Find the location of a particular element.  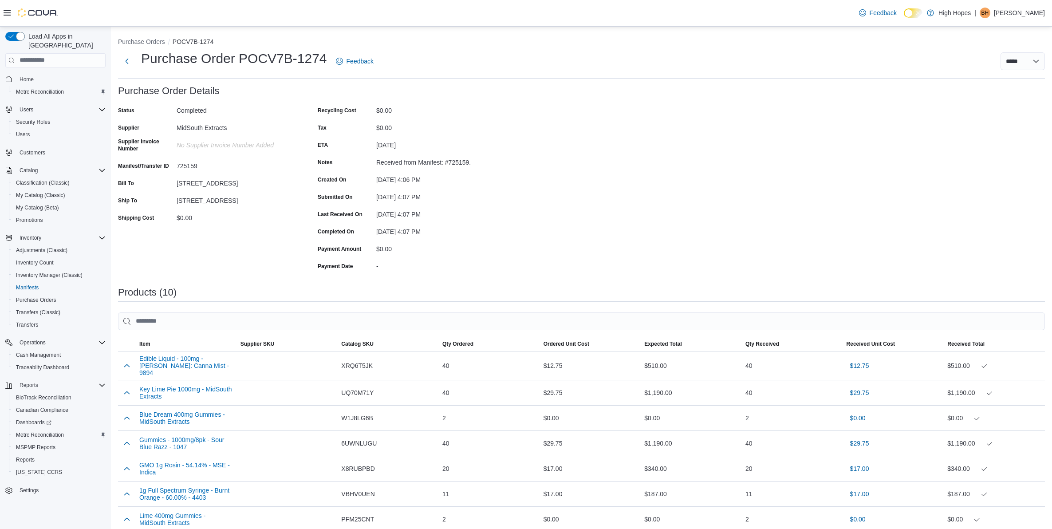

a: Traceabilty Dashboard is located at coordinates (43, 367).